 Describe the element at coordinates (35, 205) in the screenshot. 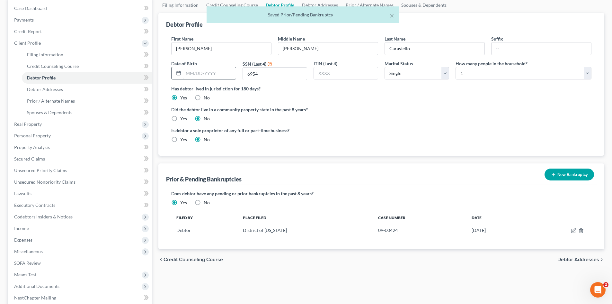

I see `span: Executory Contracts` at that location.